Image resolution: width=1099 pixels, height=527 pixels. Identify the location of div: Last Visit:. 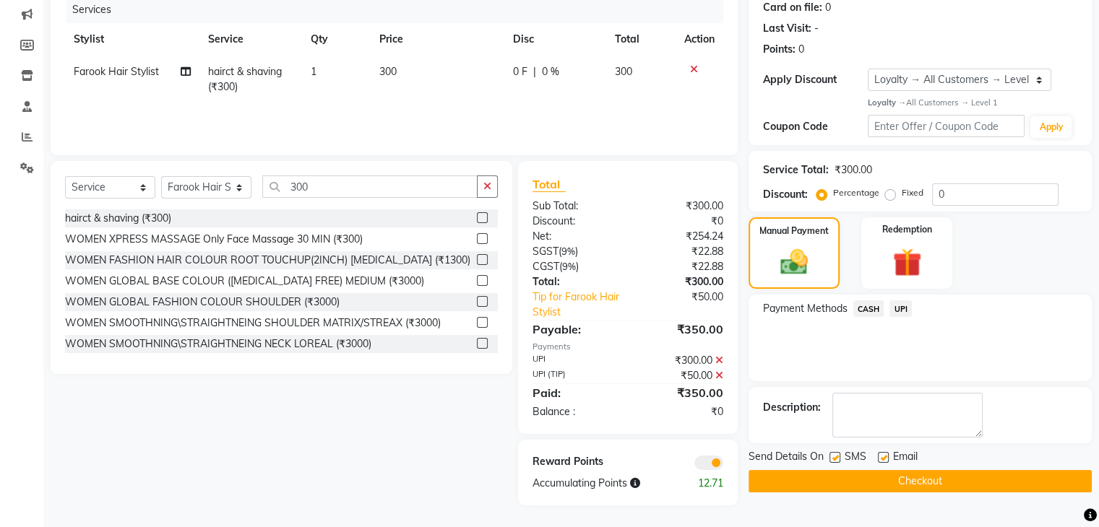
(787, 28).